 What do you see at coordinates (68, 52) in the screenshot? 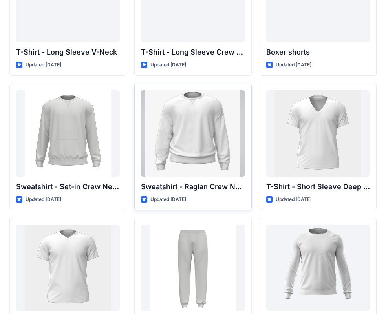
I see `p: T-Shirt - Long Sleeve V-Neck` at bounding box center [68, 52].